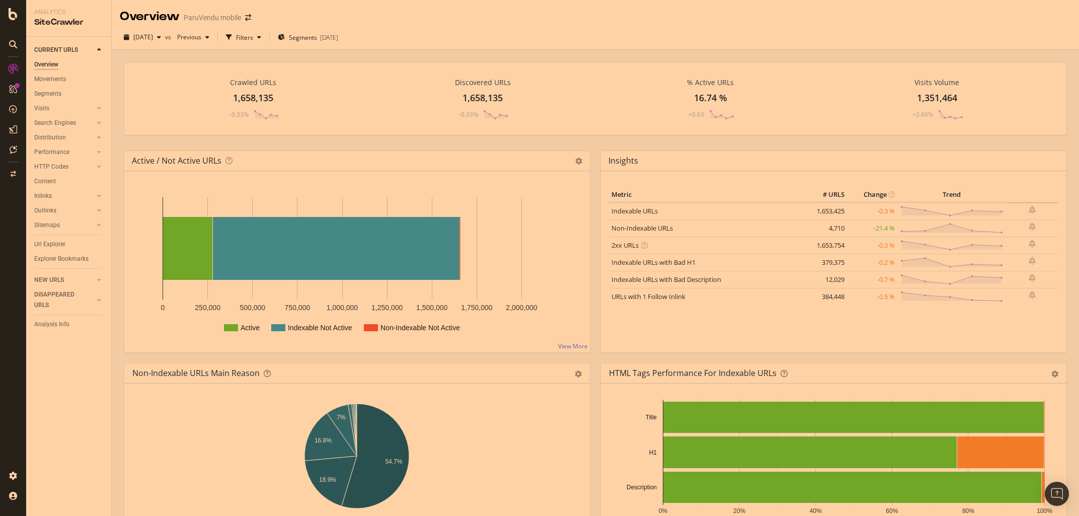 This screenshot has height=516, width=1079. What do you see at coordinates (323, 440) in the screenshot?
I see `text: 16.8%` at bounding box center [323, 440].